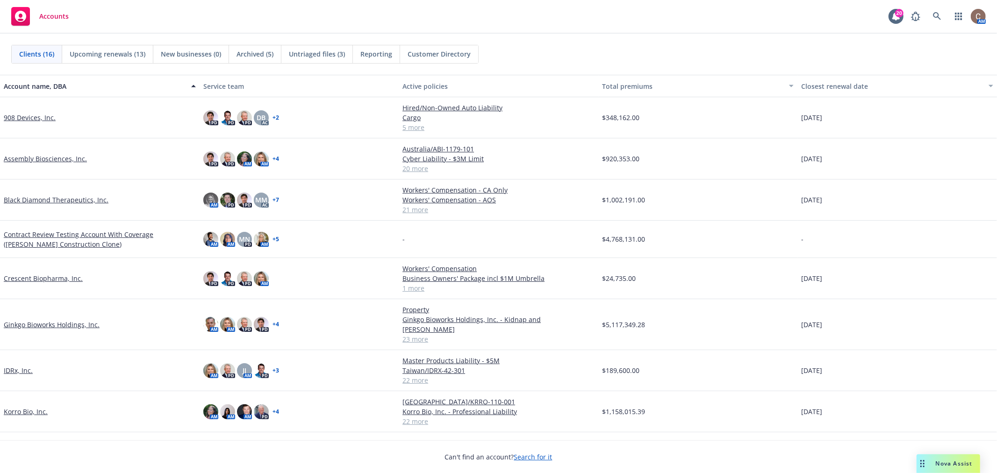  Describe the element at coordinates (276, 239) in the screenshot. I see `a: + 5` at that location.